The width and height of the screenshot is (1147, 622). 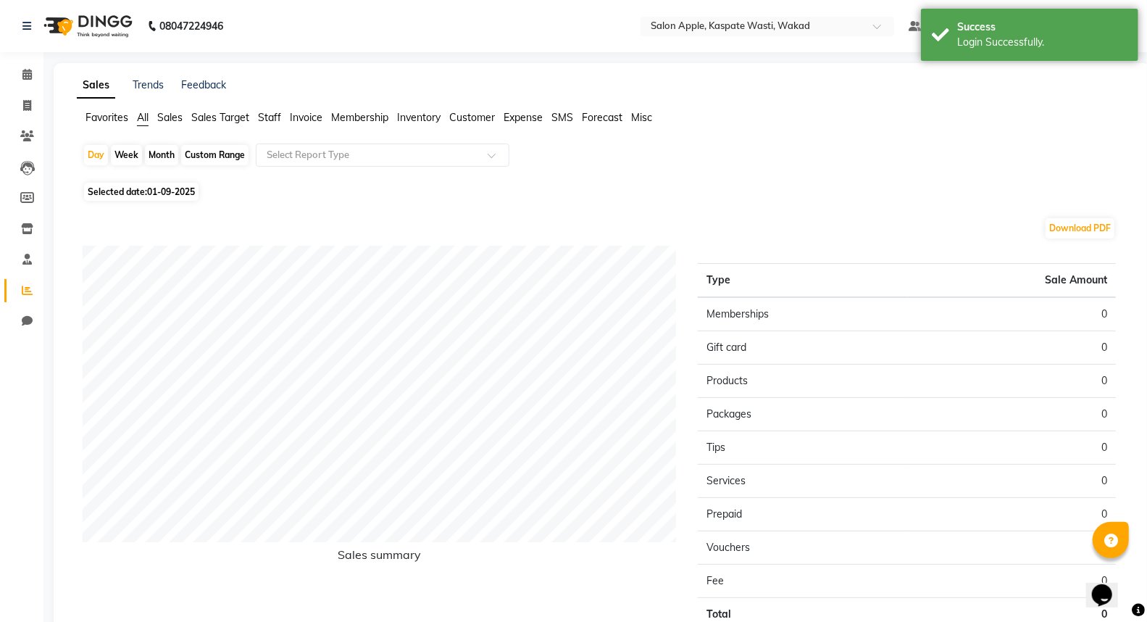 I want to click on div: Month, so click(x=162, y=155).